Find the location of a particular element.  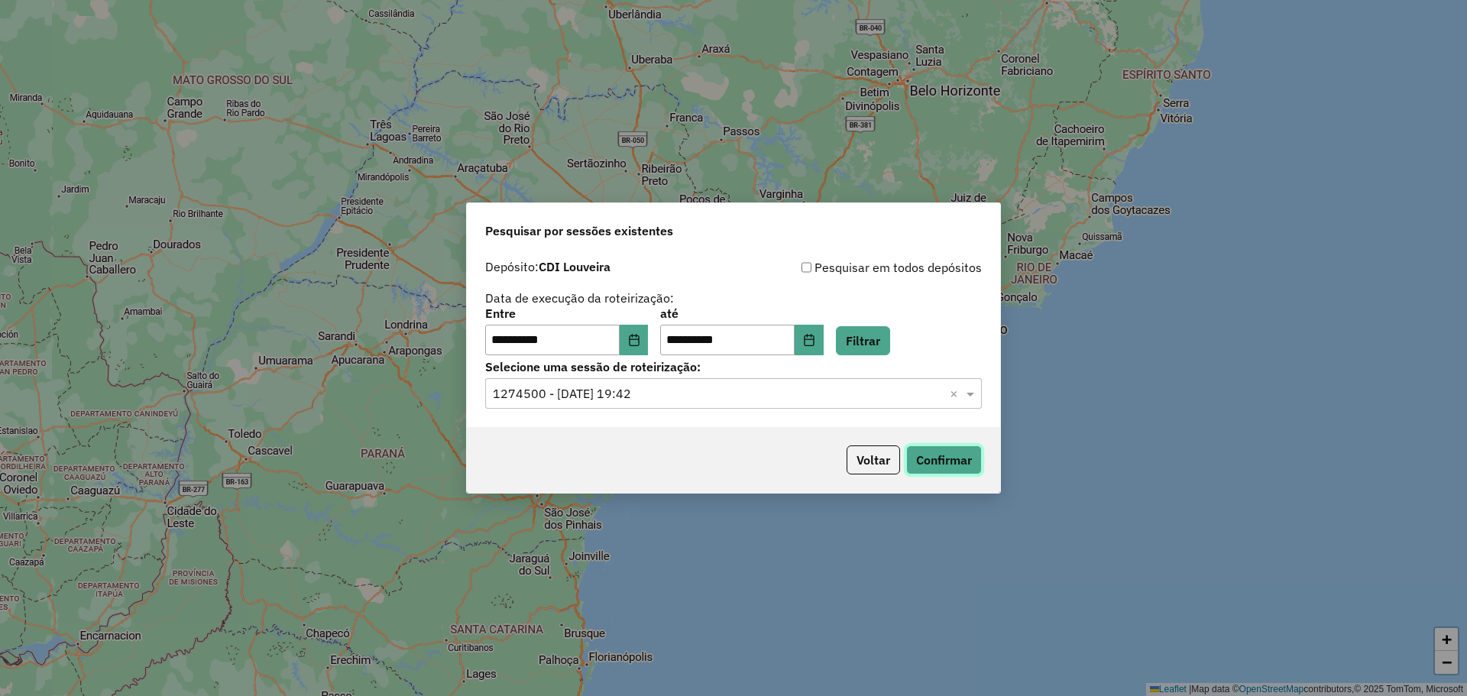

button: Voltar is located at coordinates (874, 460).